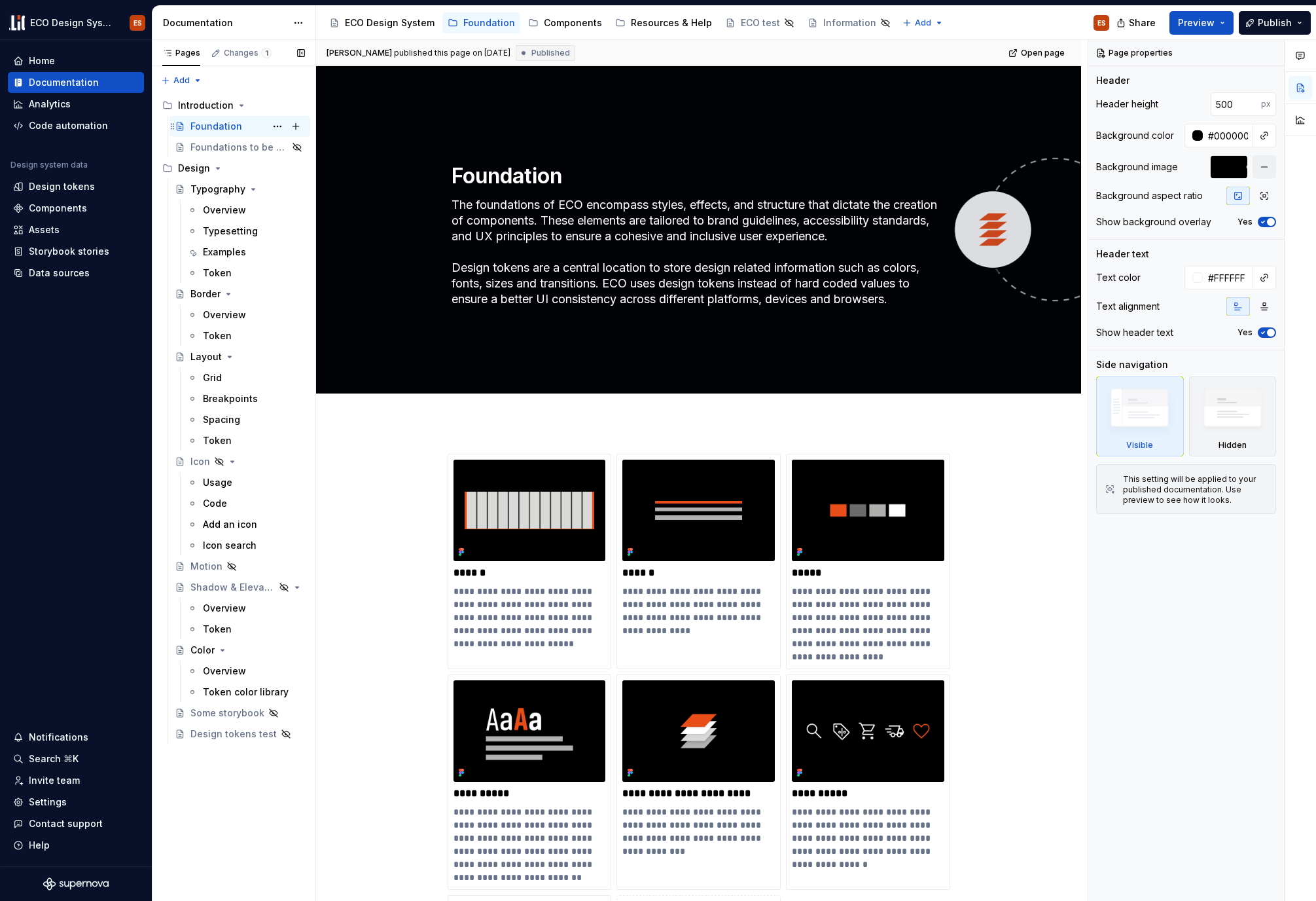  Describe the element at coordinates (76, 230) in the screenshot. I see `a: Assets` at that location.